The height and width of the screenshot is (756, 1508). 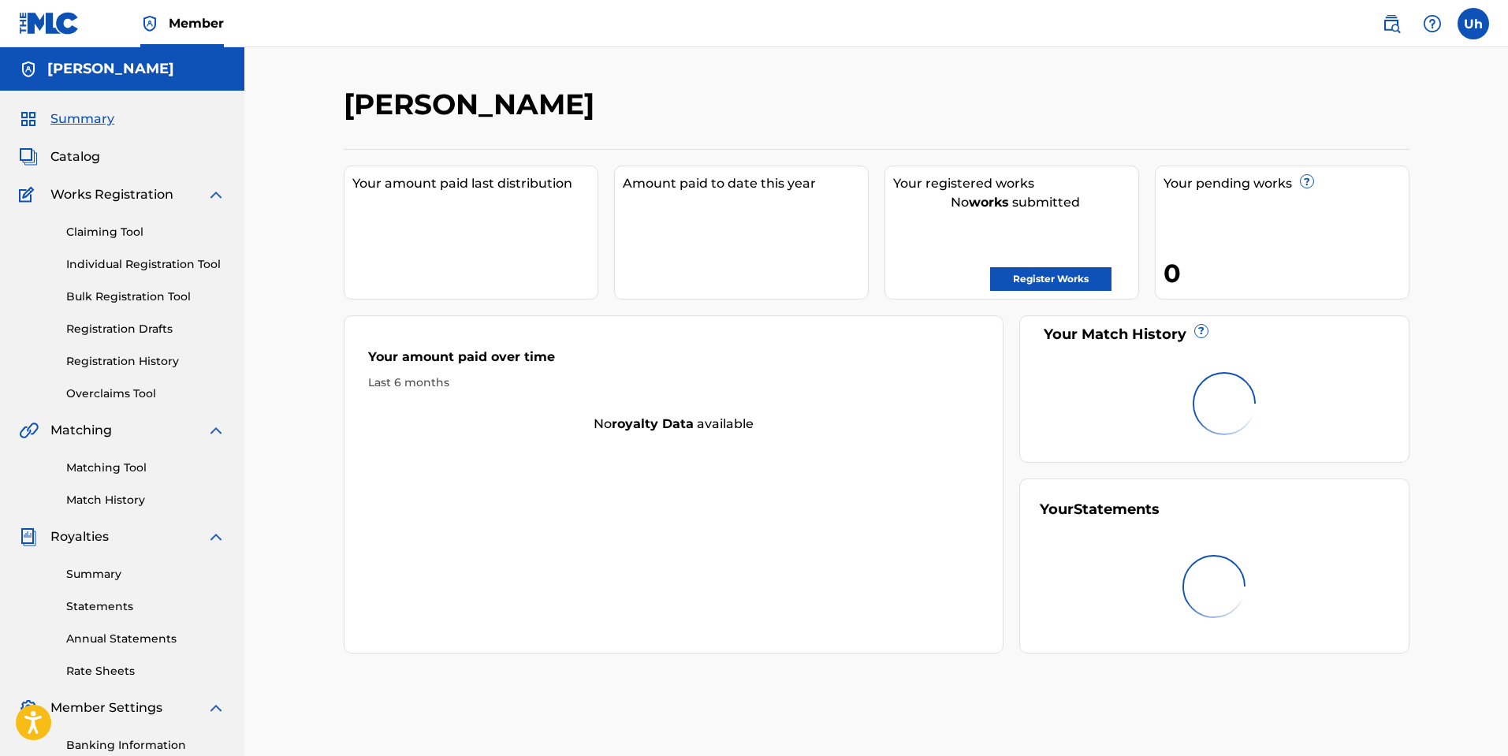 I want to click on div: No available, so click(x=674, y=424).